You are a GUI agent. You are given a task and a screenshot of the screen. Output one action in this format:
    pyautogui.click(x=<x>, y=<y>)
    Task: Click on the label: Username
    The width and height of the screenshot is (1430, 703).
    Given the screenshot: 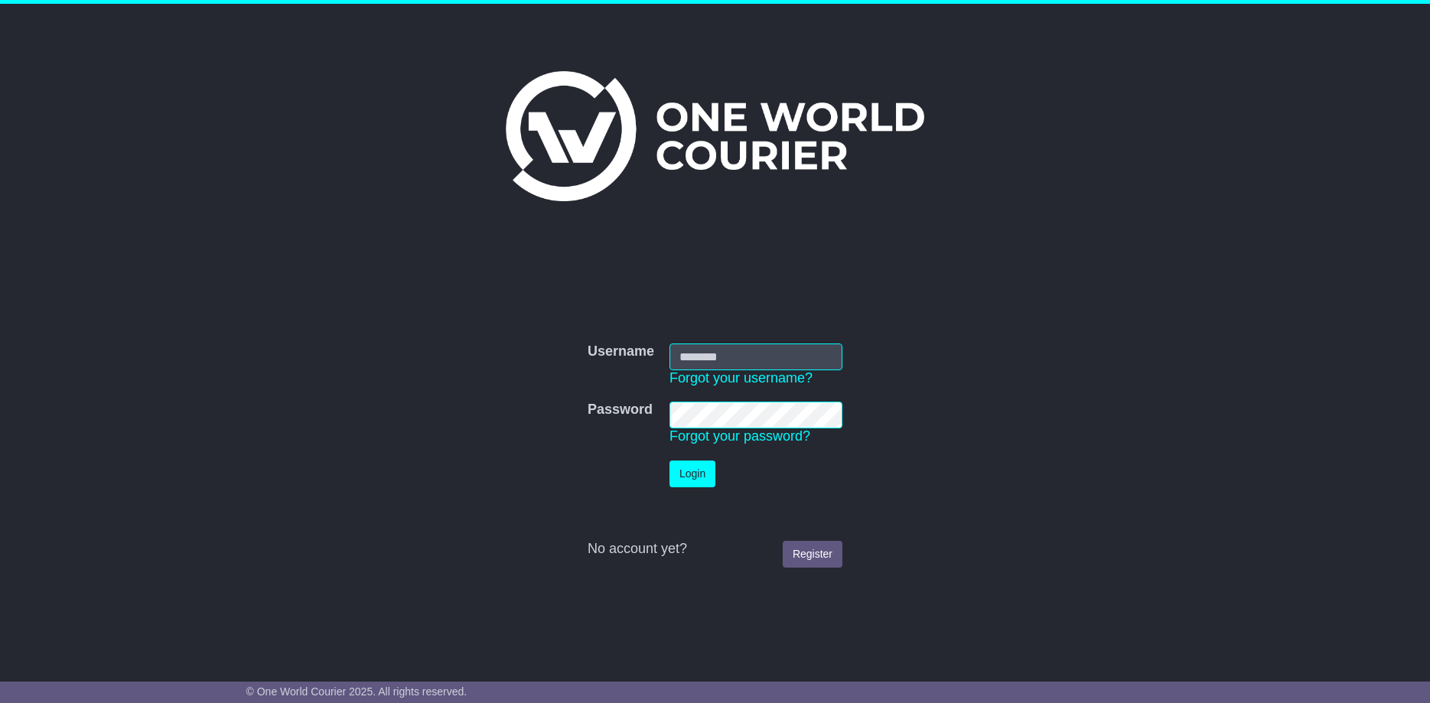 What is the action you would take?
    pyautogui.click(x=621, y=352)
    